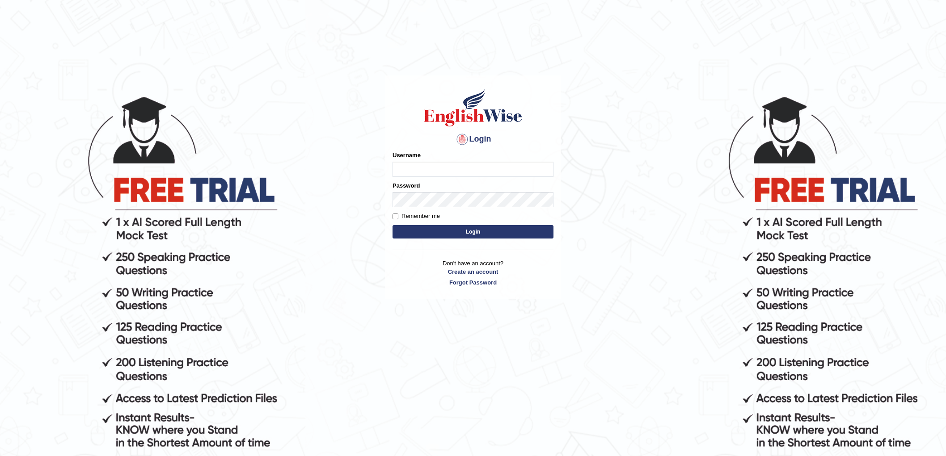 The image size is (946, 456). Describe the element at coordinates (473, 272) in the screenshot. I see `a: Create an account` at that location.